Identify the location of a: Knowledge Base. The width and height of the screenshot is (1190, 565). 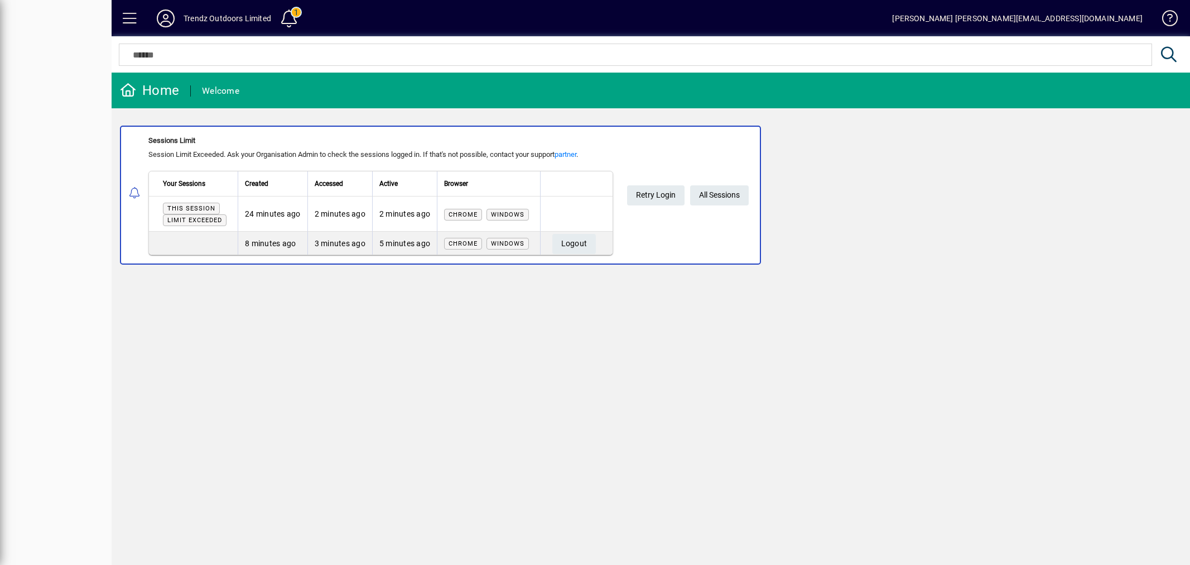
(1165, 20).